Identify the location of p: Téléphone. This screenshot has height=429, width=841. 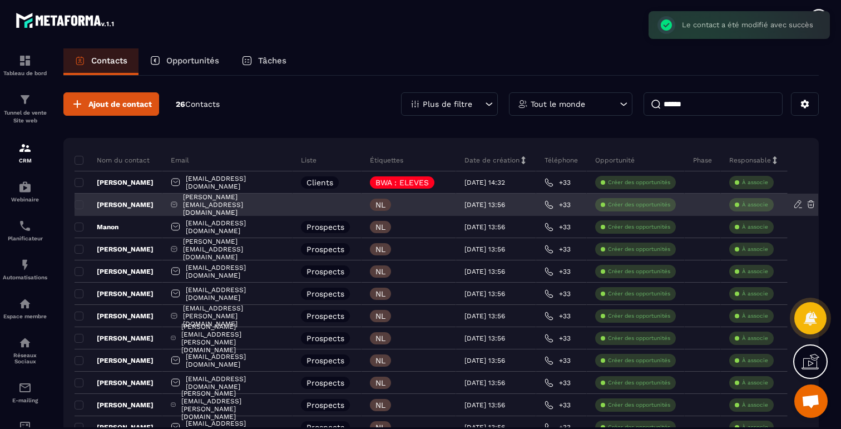
(561, 160).